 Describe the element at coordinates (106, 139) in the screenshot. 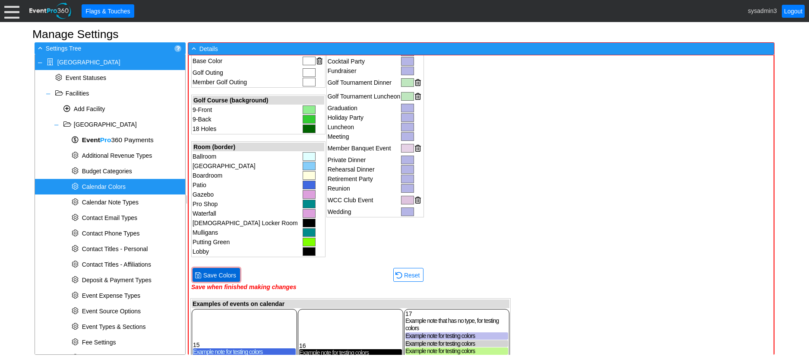

I see `span: Pro` at that location.